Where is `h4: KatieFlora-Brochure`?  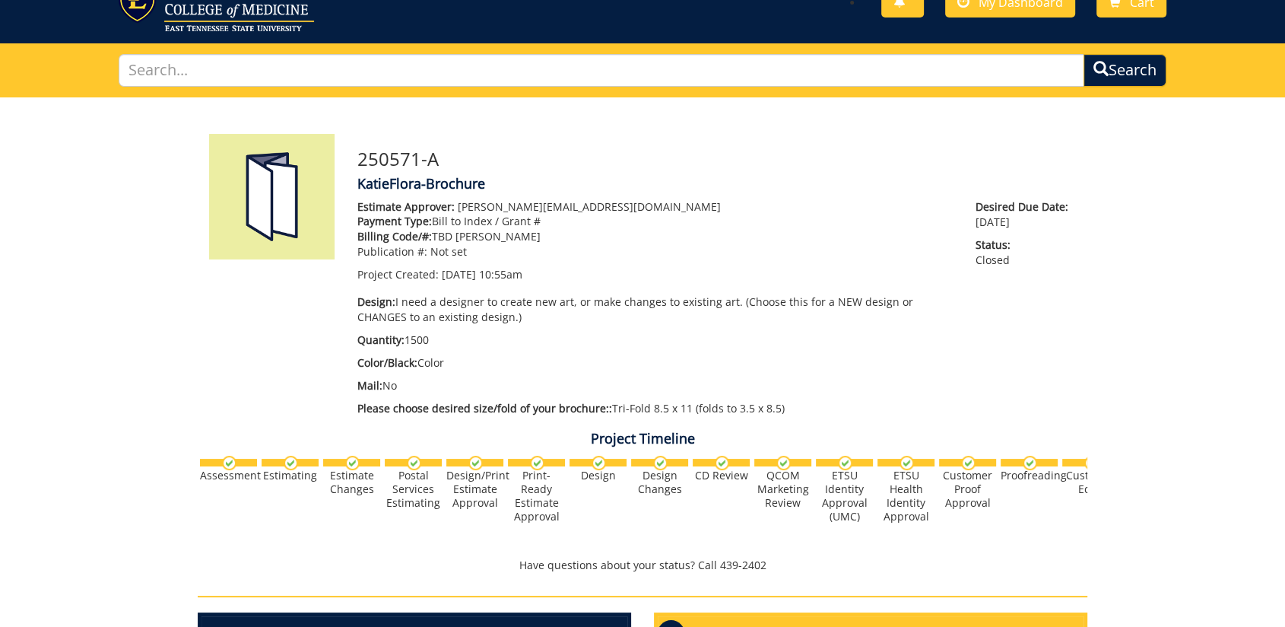
h4: KatieFlora-Brochure is located at coordinates (716, 184).